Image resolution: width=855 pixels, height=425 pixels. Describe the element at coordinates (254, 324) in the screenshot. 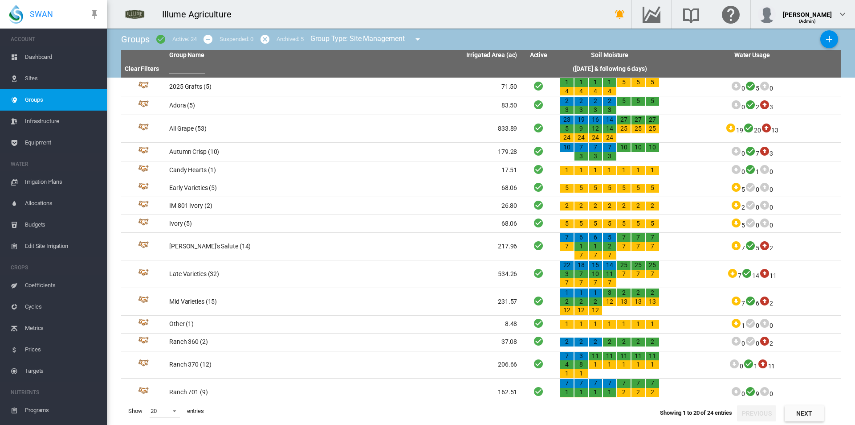

I see `td: Other (1)` at that location.